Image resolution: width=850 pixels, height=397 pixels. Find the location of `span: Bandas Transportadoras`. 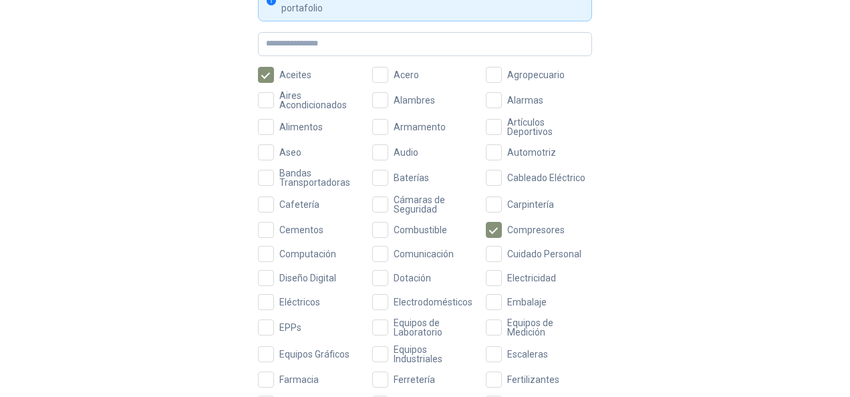

span: Bandas Transportadoras is located at coordinates (319, 178).